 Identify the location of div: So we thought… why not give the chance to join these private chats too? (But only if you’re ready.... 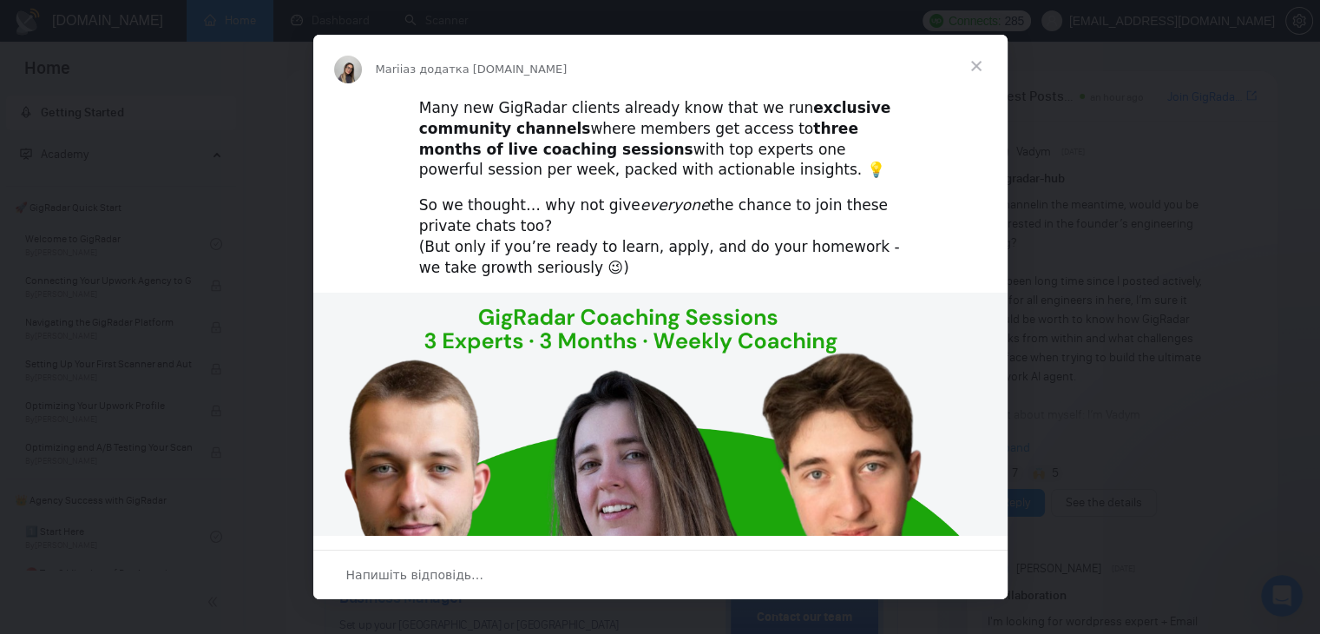
(660, 236).